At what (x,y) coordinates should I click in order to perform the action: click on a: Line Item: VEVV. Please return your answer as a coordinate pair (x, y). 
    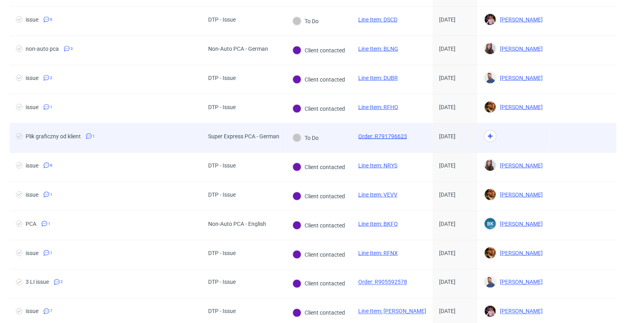
    Looking at the image, I should click on (378, 195).